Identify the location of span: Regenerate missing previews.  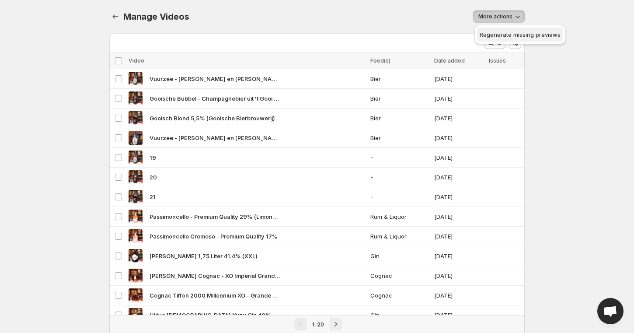
(520, 35).